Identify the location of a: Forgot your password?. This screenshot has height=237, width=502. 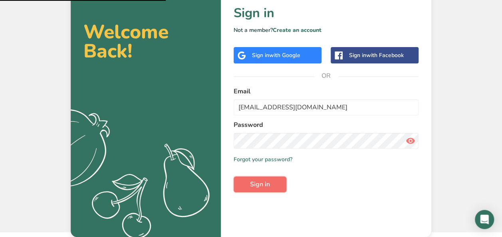
(263, 159).